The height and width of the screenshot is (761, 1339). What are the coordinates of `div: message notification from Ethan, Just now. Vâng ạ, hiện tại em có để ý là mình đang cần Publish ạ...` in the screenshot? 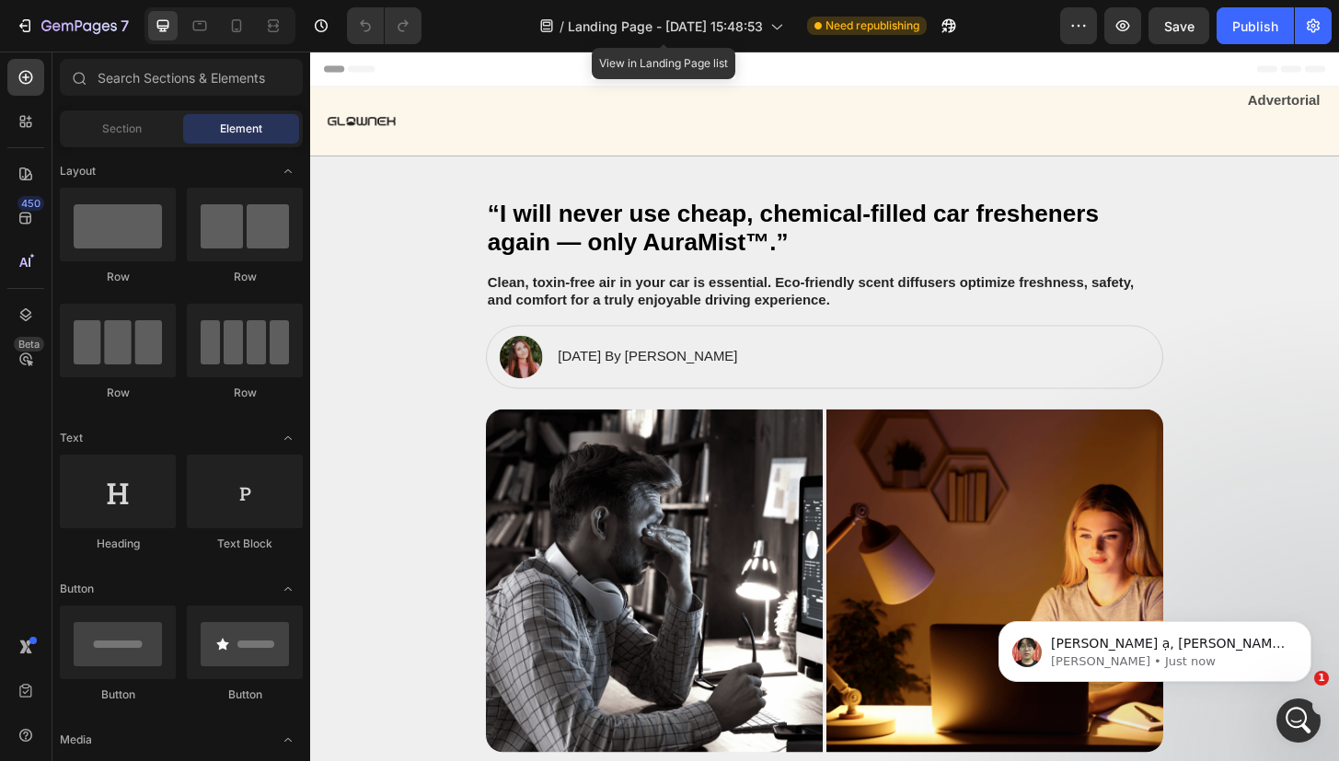 It's located at (184, 69).